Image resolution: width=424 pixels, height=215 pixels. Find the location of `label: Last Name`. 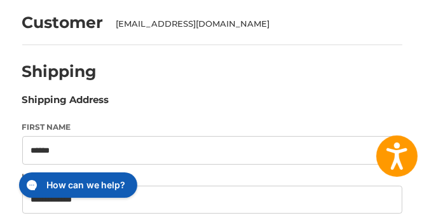

label: Last Name is located at coordinates (212, 177).